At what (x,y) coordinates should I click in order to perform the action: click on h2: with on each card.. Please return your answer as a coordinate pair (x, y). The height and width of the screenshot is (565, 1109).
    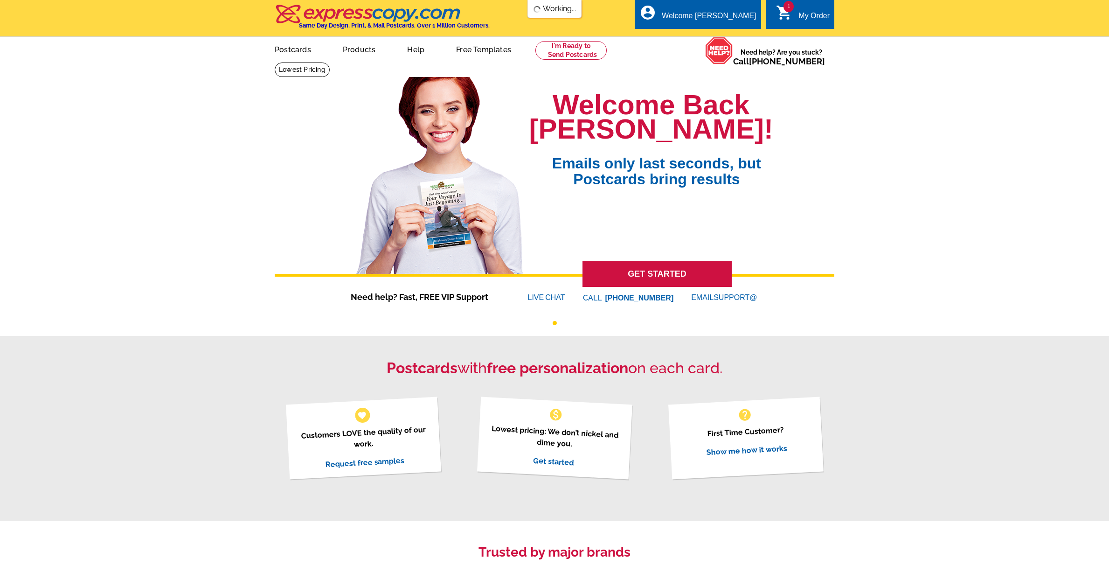
    Looking at the image, I should click on (555, 368).